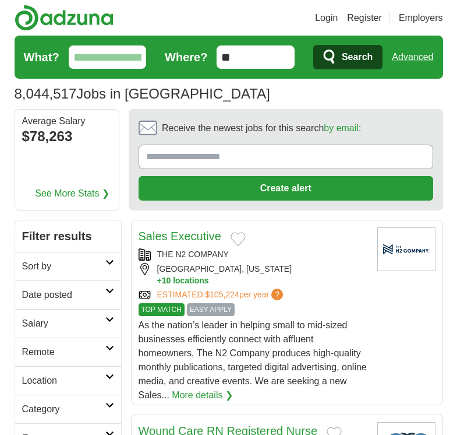  I want to click on button: Add to favorite jobs, so click(238, 239).